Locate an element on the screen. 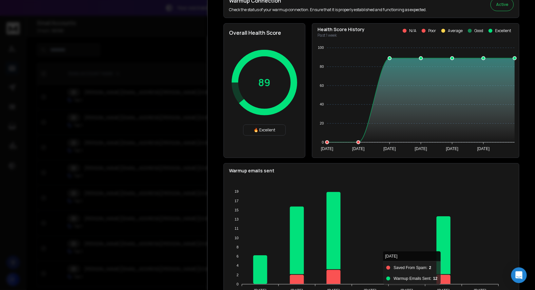 The image size is (535, 290). tspan: 60 is located at coordinates (322, 86).